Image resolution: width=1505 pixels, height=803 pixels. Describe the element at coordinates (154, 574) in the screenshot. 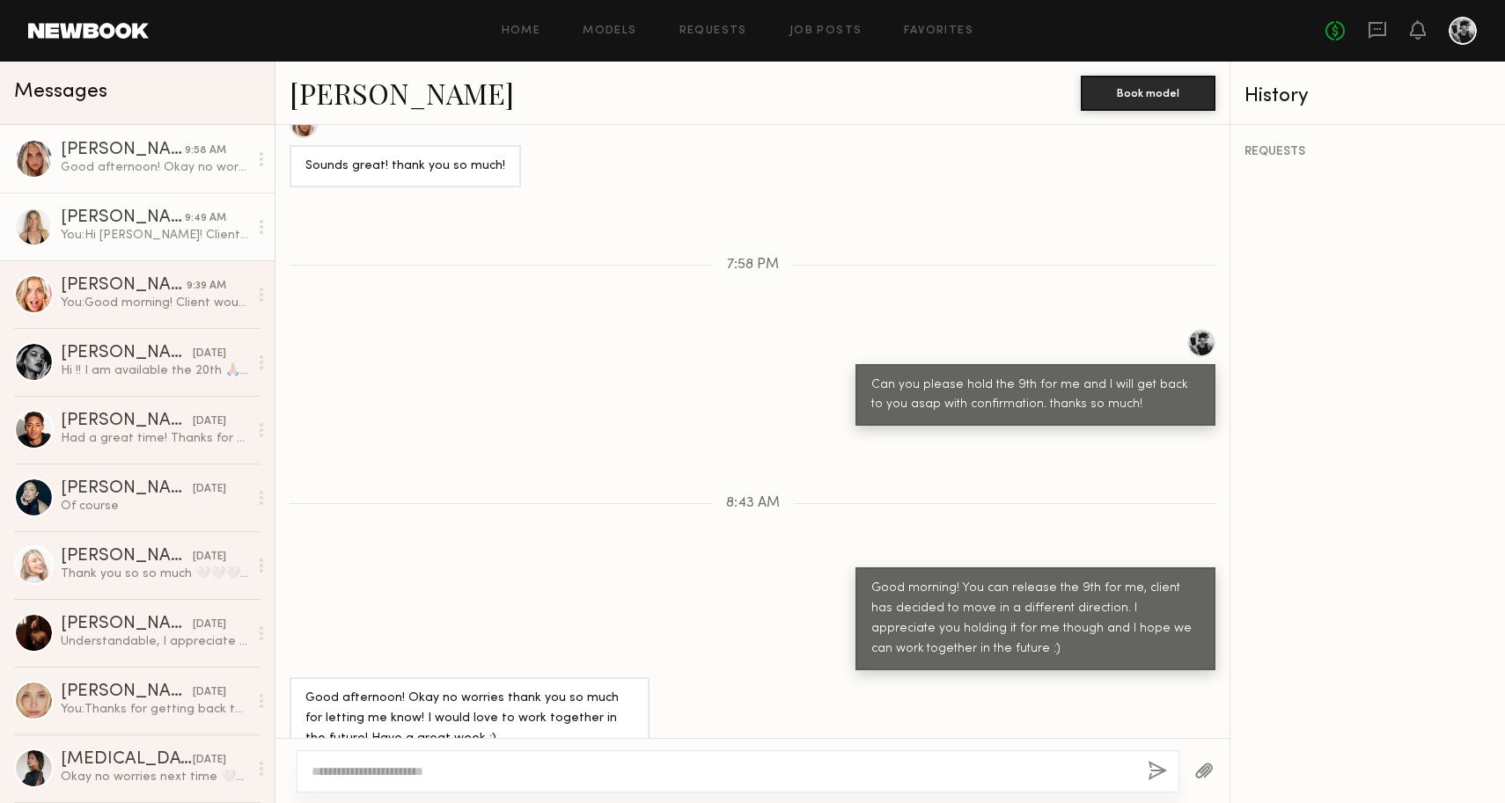

I see `div: Thank you so so much 🤍🤍🤍🙏🏼` at that location.